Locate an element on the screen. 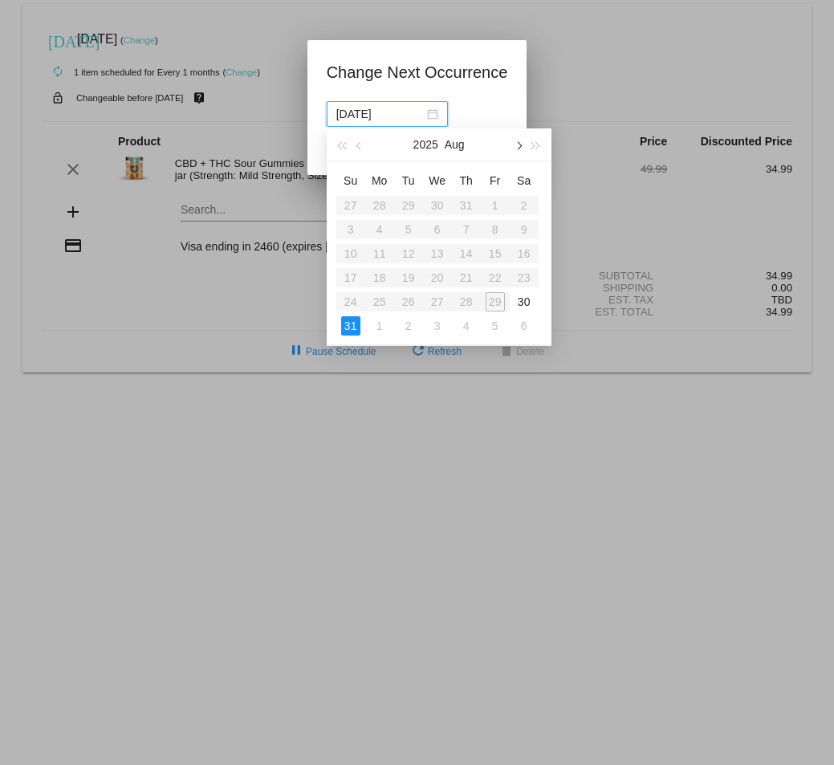  th: Mon is located at coordinates (380, 181).